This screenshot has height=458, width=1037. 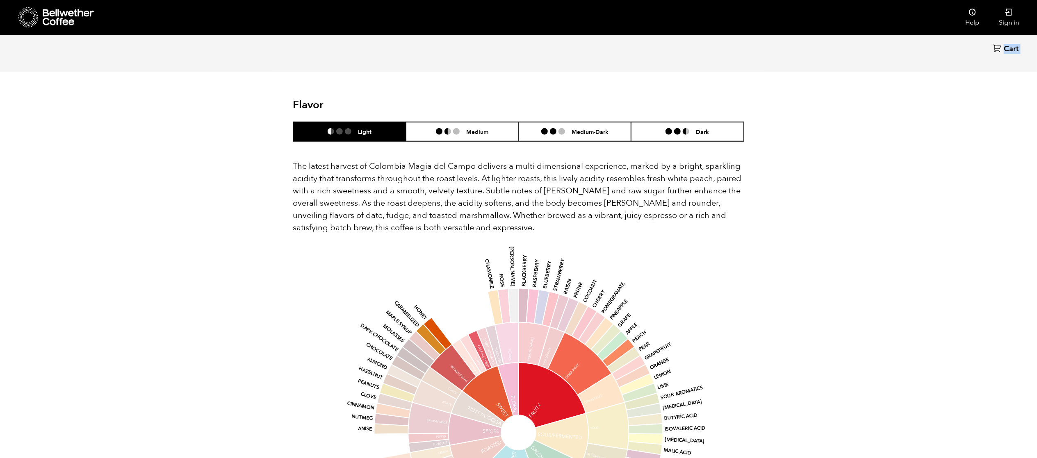 I want to click on h6: Medium, so click(x=477, y=132).